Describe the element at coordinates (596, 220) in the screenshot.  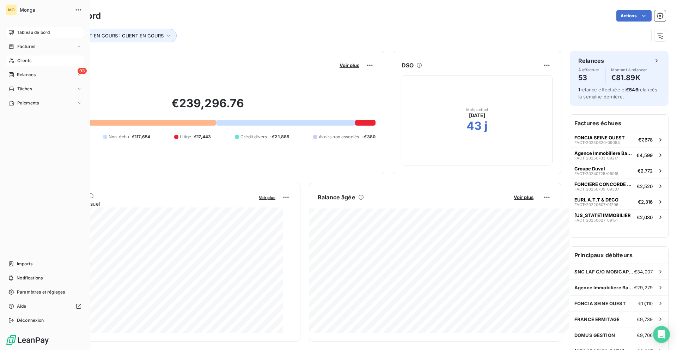
I see `span: FACT-20250627-09151` at that location.